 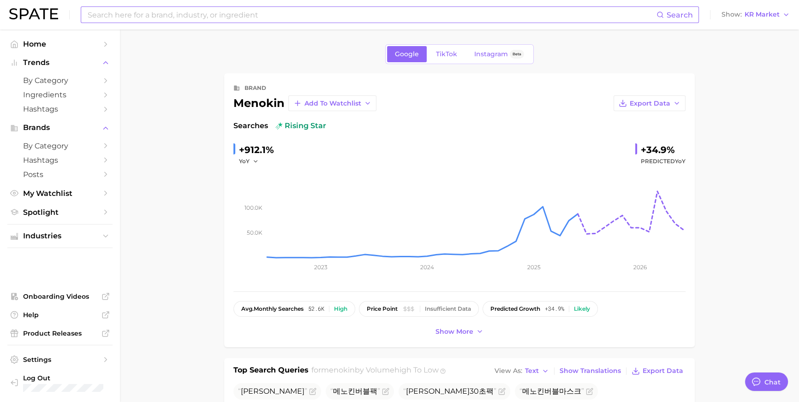 I want to click on span: Help, so click(x=60, y=315).